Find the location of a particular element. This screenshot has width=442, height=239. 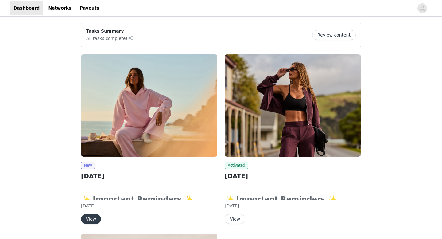

a: Payouts is located at coordinates (89, 8).